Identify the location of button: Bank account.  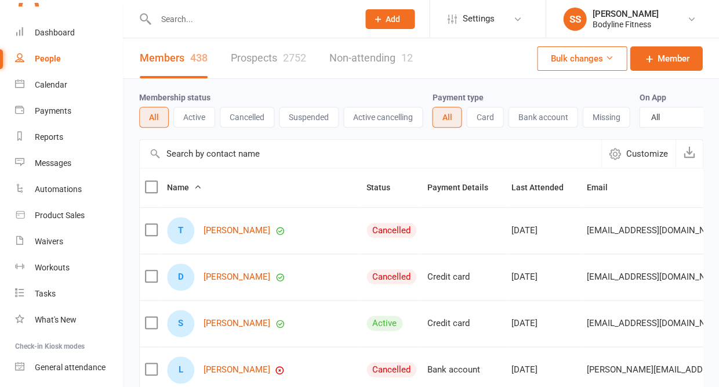
(543, 117).